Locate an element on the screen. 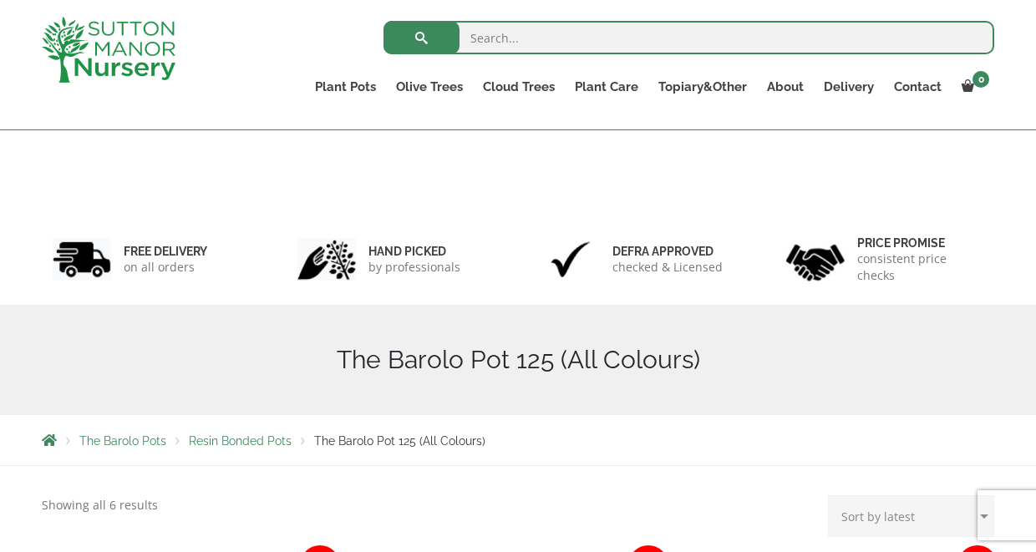  p: on all orders is located at coordinates (165, 267).